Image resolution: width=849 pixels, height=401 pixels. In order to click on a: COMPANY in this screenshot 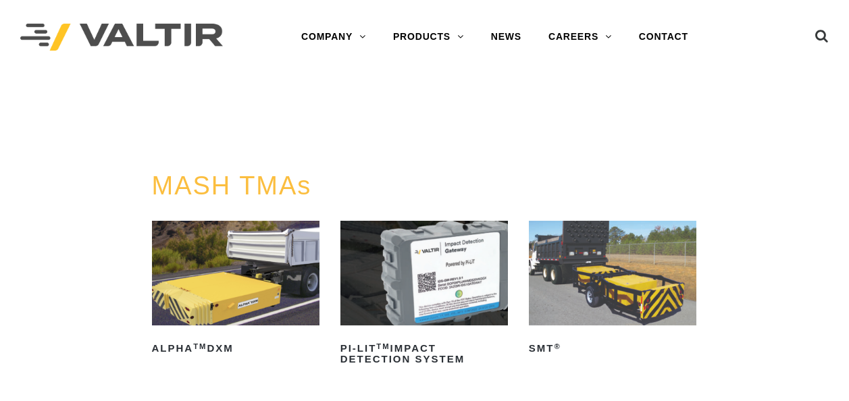, I will do `click(334, 37)`.